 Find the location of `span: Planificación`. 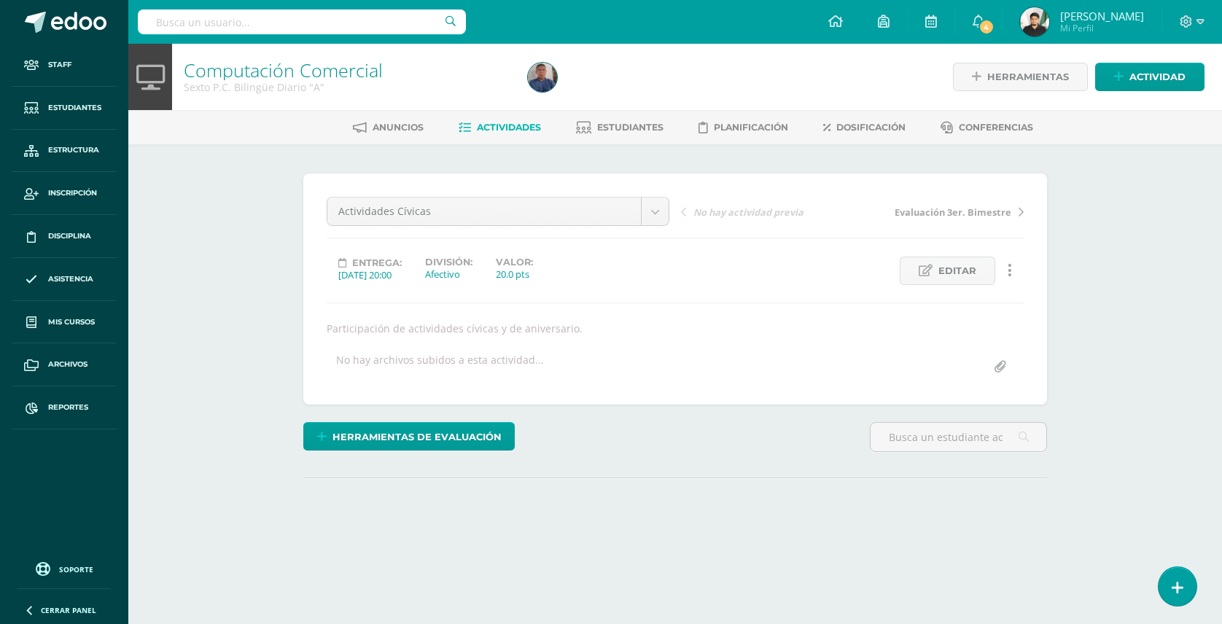

span: Planificación is located at coordinates (751, 127).